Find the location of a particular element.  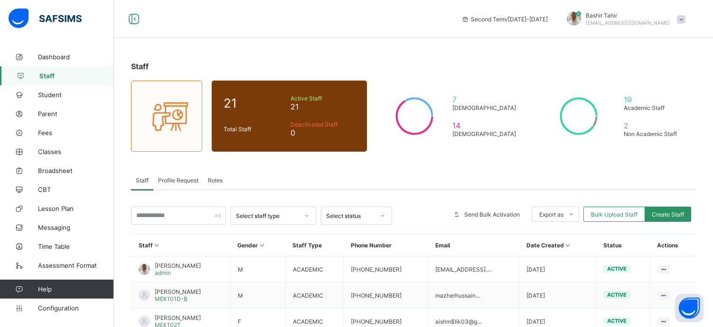

span: Broadsheet is located at coordinates (76, 171).